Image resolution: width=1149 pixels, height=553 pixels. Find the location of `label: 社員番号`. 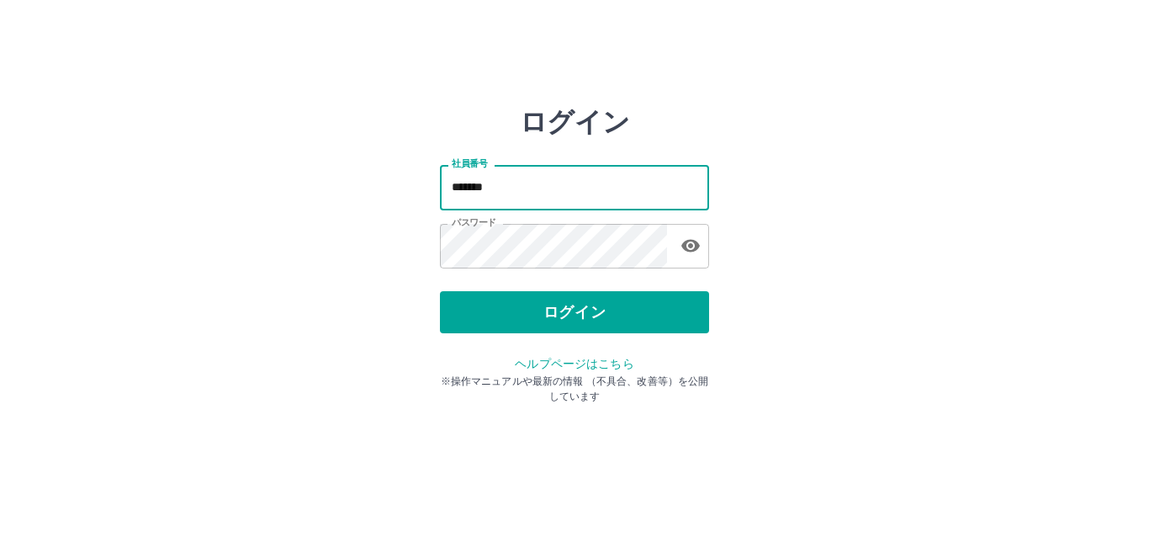

label: 社員番号 is located at coordinates (470, 163).